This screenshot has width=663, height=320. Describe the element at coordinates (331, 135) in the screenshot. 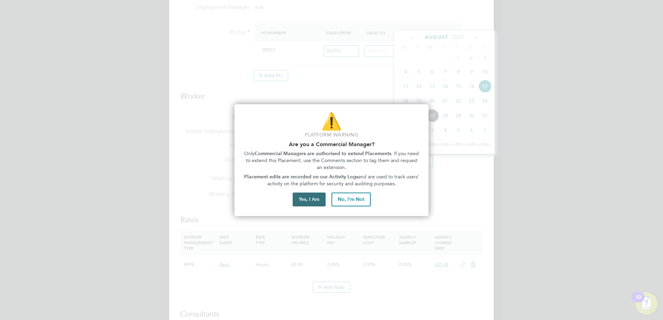

I see `p: Platform Warning` at that location.